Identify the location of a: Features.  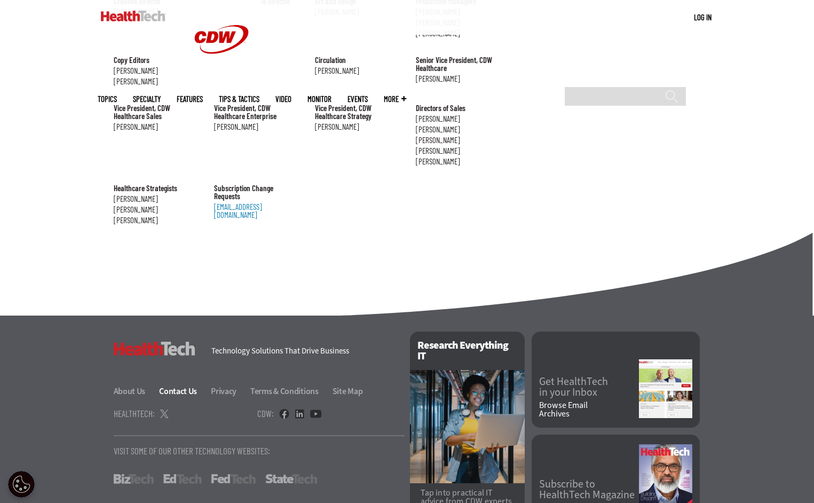
(189, 99).